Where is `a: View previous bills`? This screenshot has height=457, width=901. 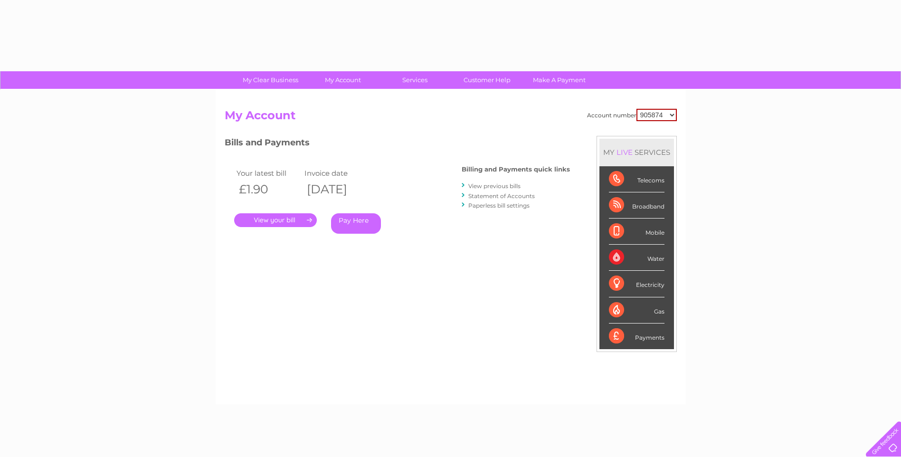
a: View previous bills is located at coordinates (494, 186).